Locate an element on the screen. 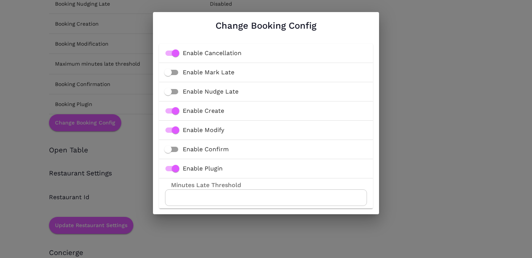  label: Minutes Late Threshold is located at coordinates (203, 185).